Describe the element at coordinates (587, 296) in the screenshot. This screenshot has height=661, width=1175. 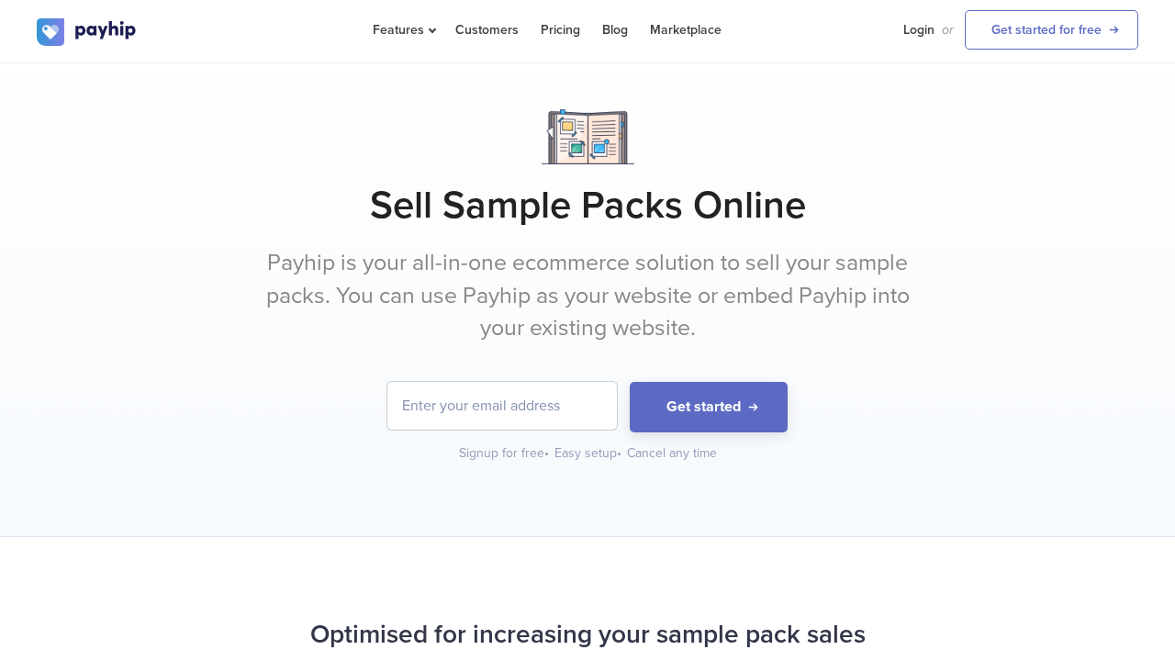
I see `p: Payhip is your all-in-one ecommerce solution to sell your sample packs. You can use Payhip as you...` at that location.